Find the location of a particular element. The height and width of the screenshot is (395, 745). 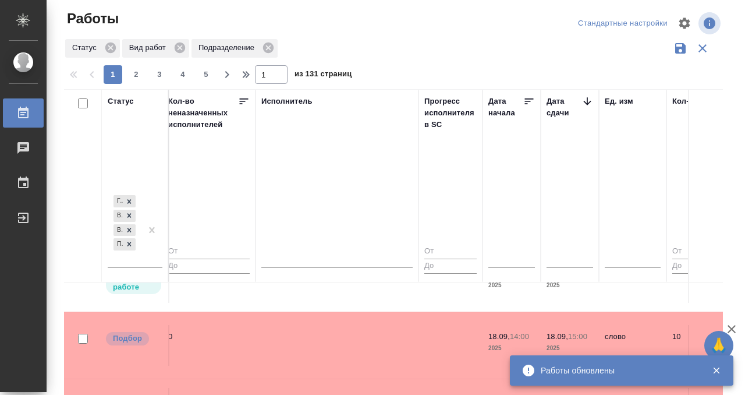

td: слово is located at coordinates (633, 345).